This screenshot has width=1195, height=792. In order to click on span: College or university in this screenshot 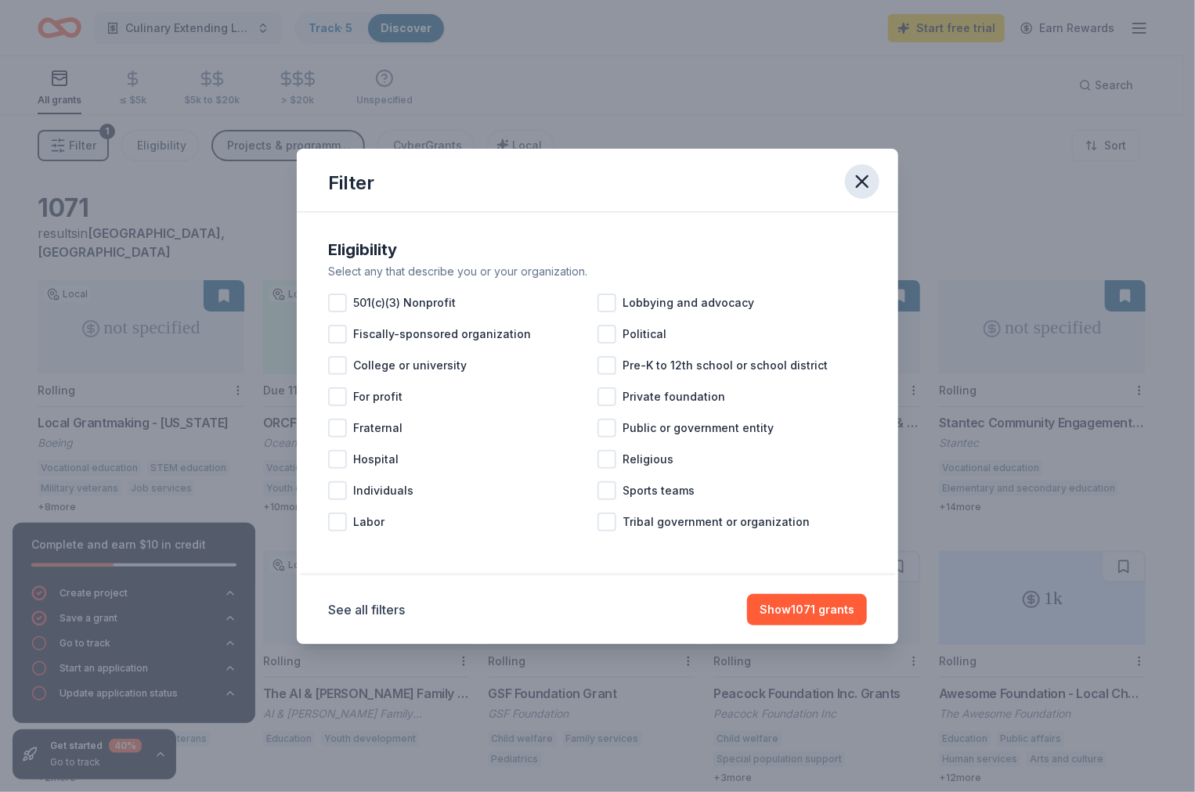, I will do `click(410, 366)`.